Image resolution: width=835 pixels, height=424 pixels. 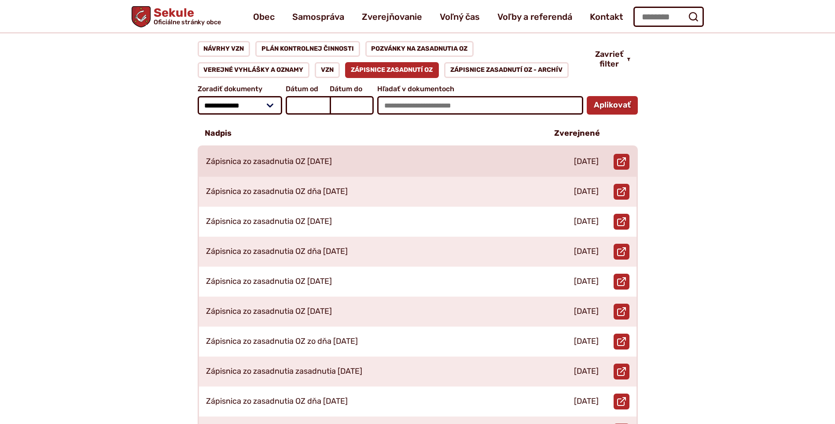 What do you see at coordinates (318, 17) in the screenshot?
I see `a: Samospráva` at bounding box center [318, 17].